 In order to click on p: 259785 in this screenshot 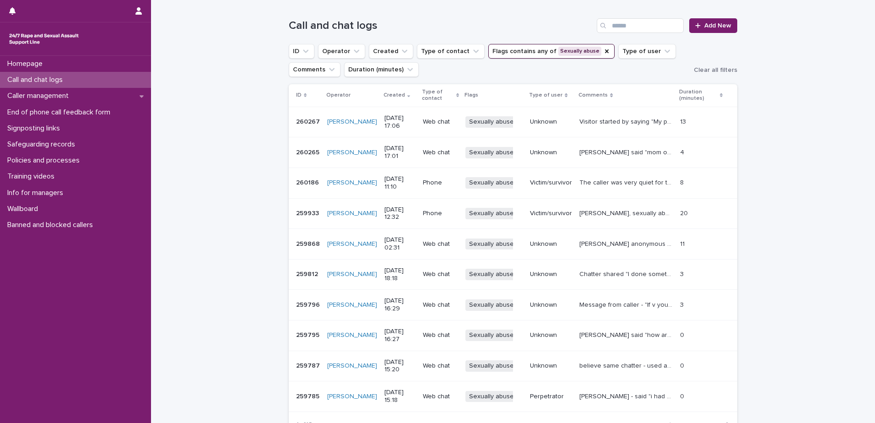, I will do `click(308, 395)`.